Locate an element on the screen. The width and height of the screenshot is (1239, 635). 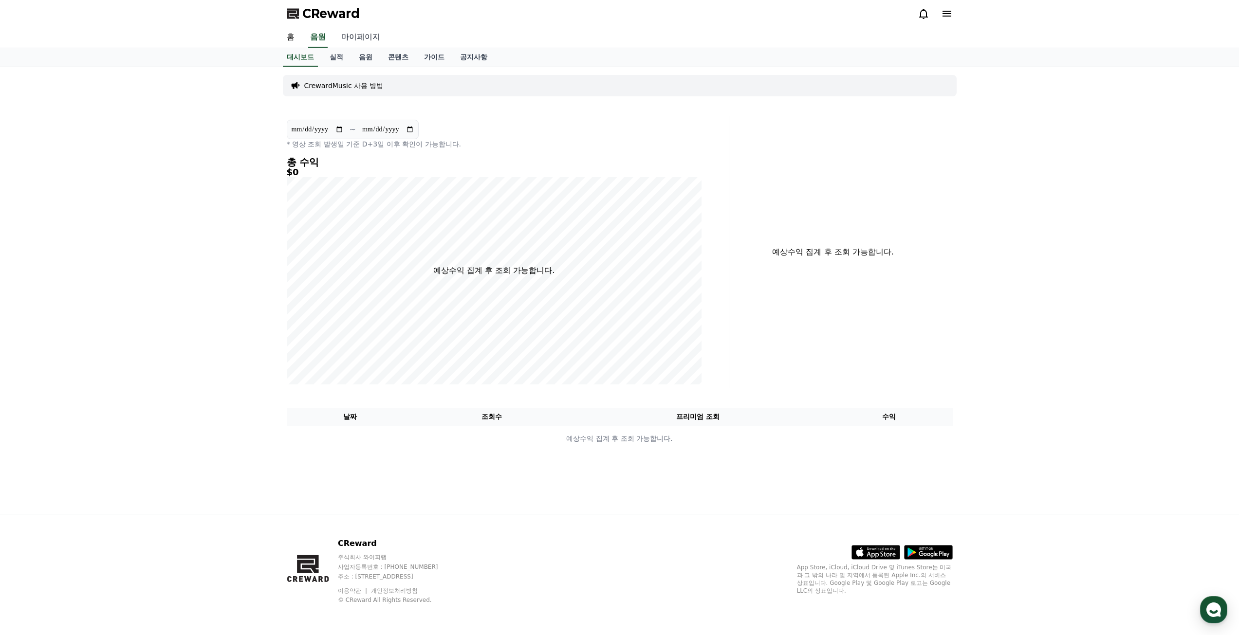
p: 주식회사 와이피랩 is located at coordinates (397, 557).